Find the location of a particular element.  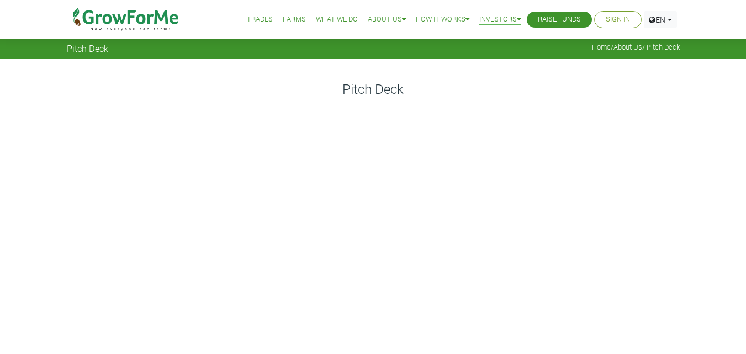

a: Raise Funds is located at coordinates (559, 19).